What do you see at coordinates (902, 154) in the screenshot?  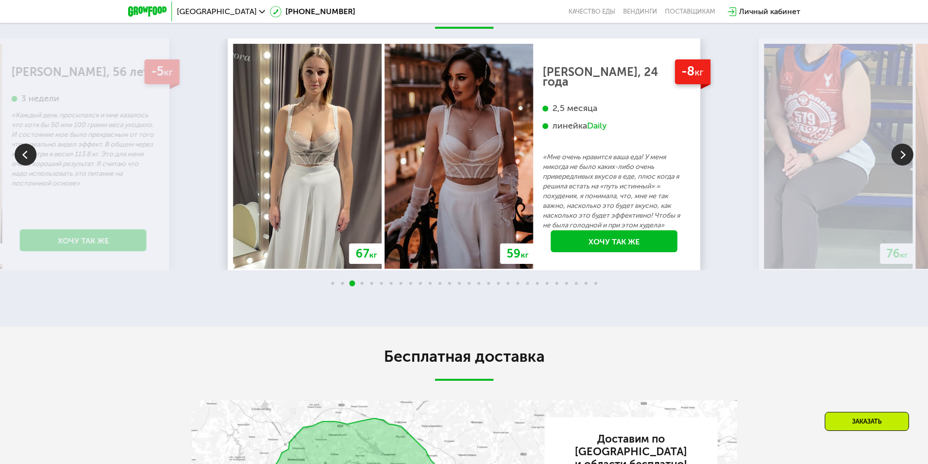 I see `img: Slide right` at bounding box center [902, 154].